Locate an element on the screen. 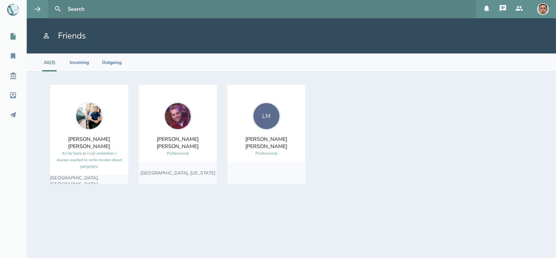 This screenshot has height=258, width=556. img: user_1718118867-crop.jpg is located at coordinates (178, 116).